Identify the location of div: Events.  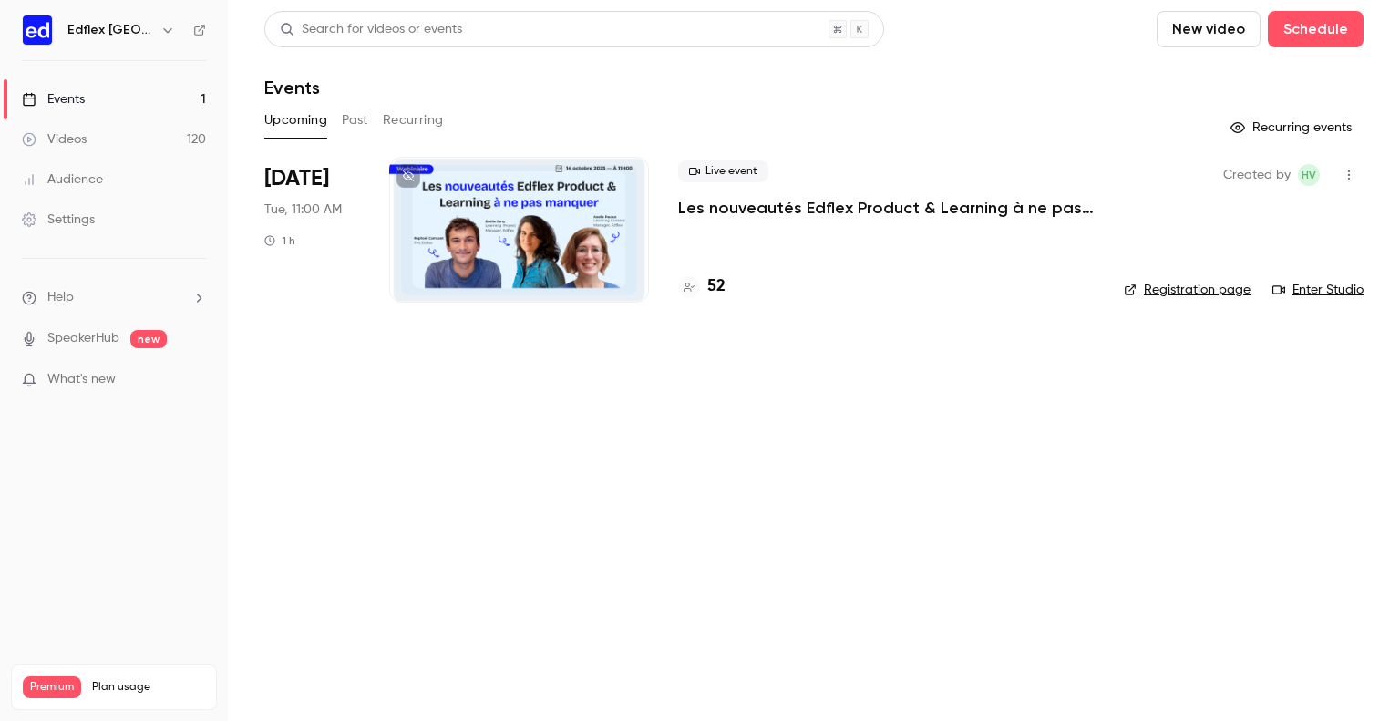
(53, 99).